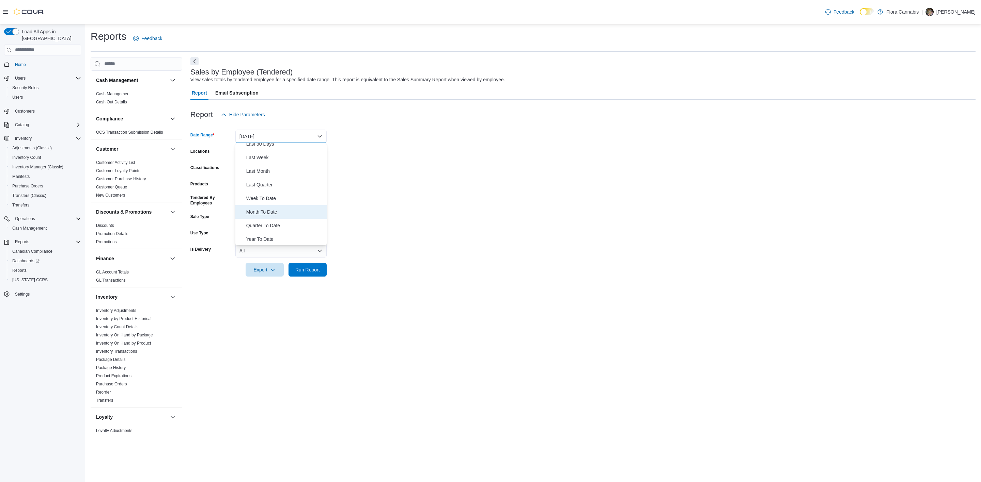 This screenshot has height=482, width=981. What do you see at coordinates (136, 134) in the screenshot?
I see `div: Compliance` at bounding box center [136, 134].